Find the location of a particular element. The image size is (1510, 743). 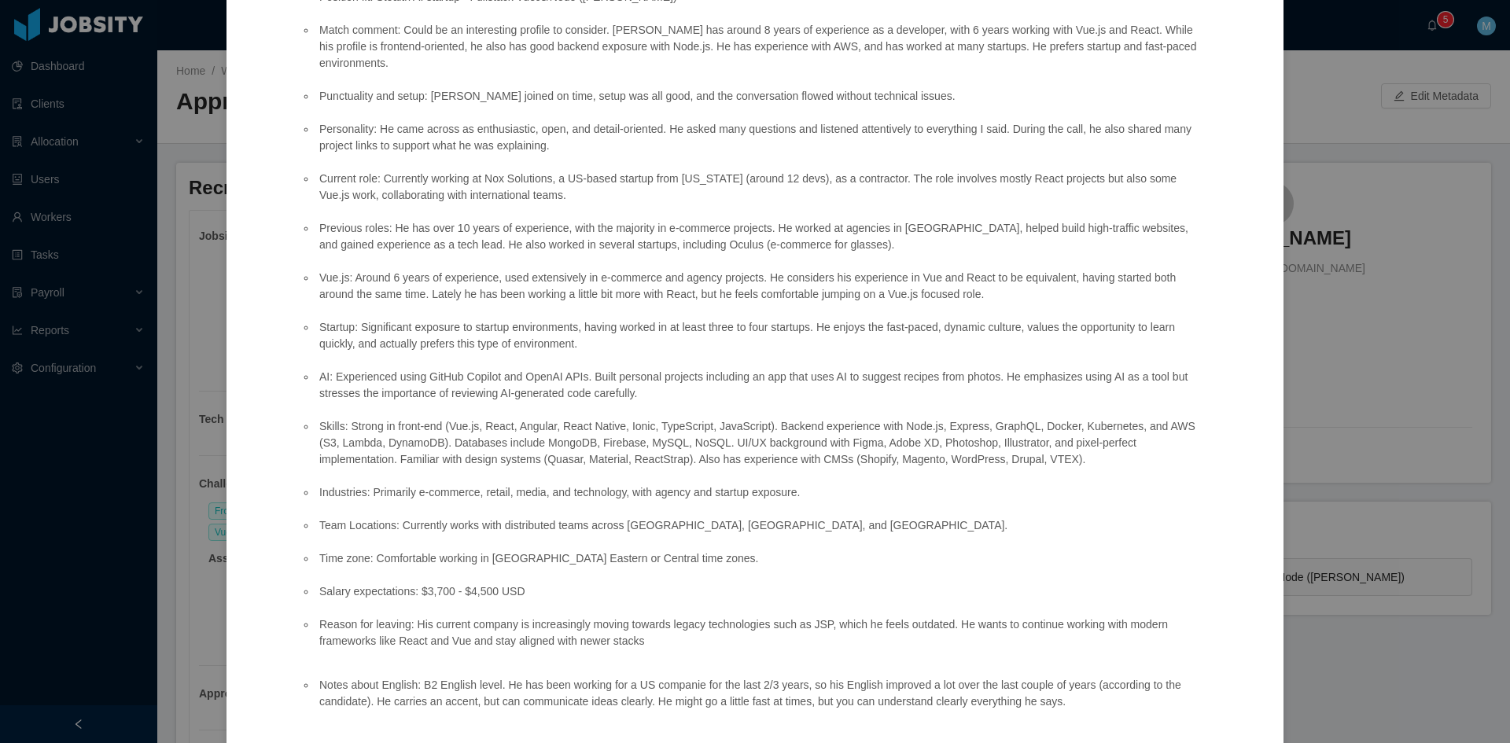

li: Industries: Primarily e-commerce, retail, media, and technology, with agency and startup exposure. is located at coordinates (757, 492).